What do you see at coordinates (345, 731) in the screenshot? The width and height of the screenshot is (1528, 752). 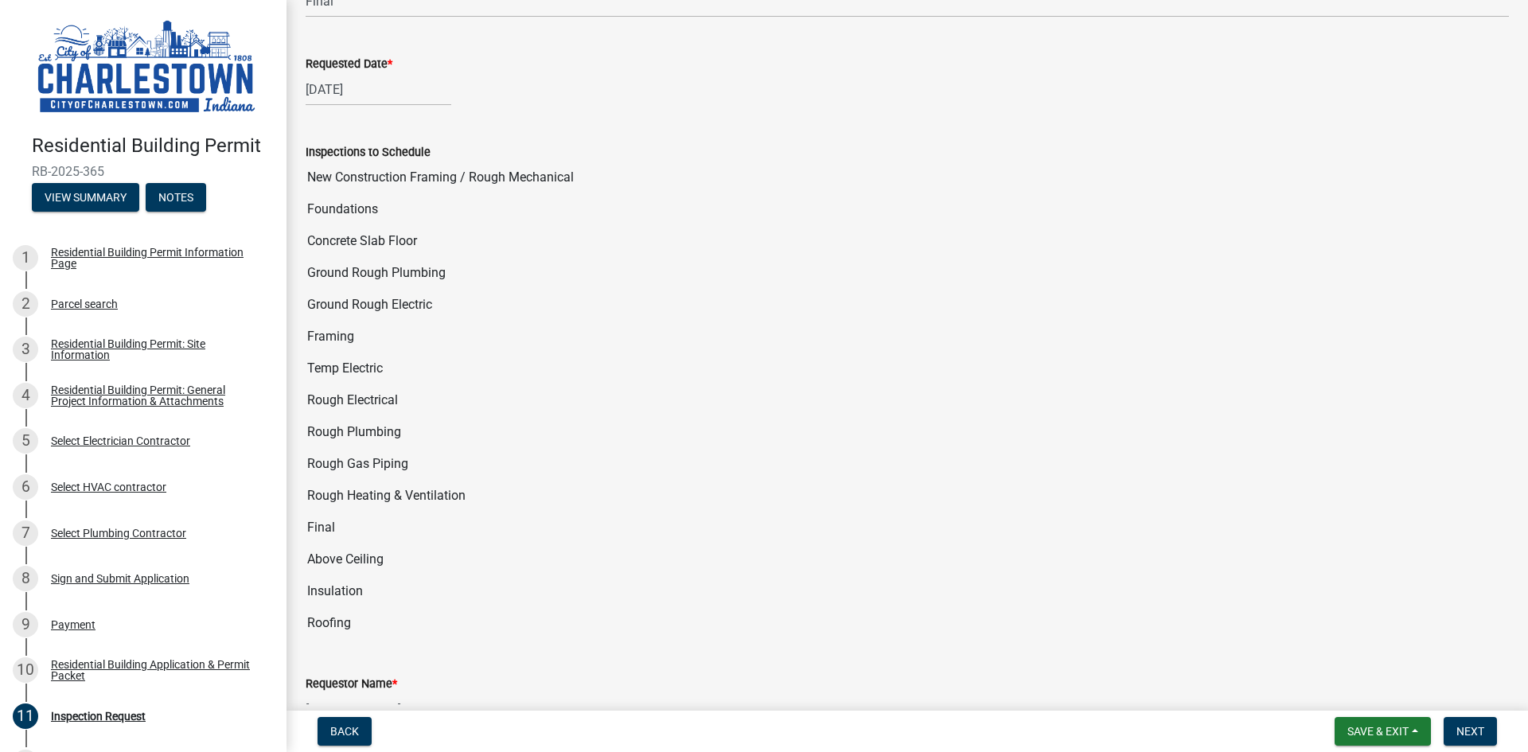 I see `span: Back` at bounding box center [345, 731].